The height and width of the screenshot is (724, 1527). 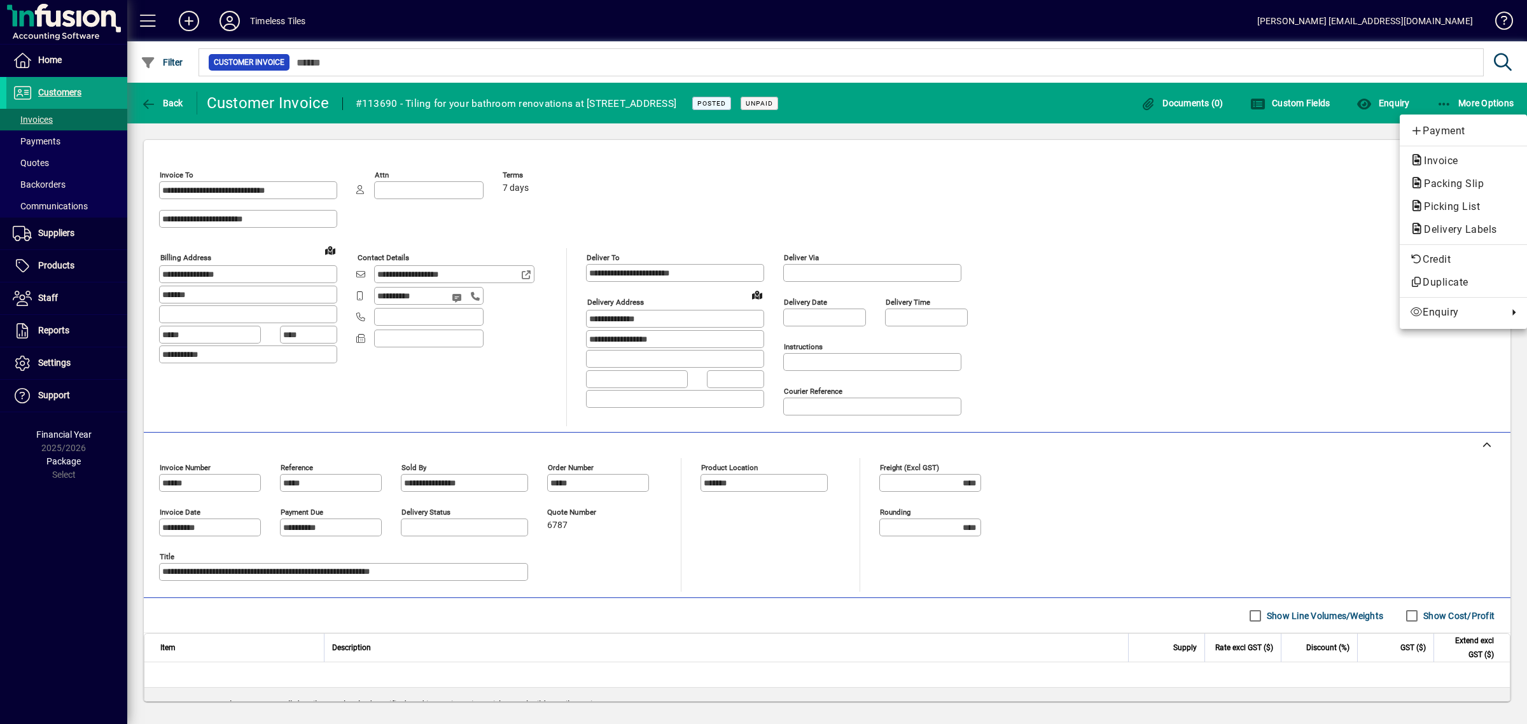 What do you see at coordinates (1438, 160) in the screenshot?
I see `span: Invoice` at bounding box center [1438, 160].